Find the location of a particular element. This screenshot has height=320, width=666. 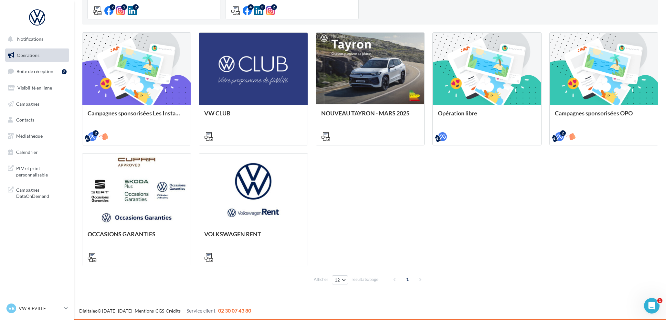

a: Mentions is located at coordinates (144, 311).